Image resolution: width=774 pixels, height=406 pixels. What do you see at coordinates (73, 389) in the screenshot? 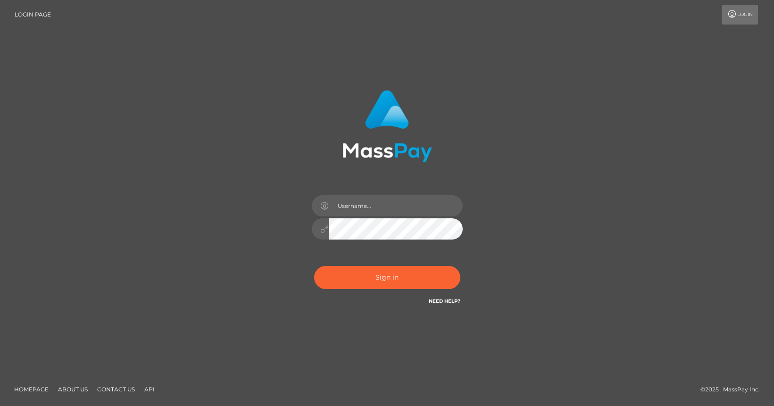
I see `a: About Us` at bounding box center [73, 389].